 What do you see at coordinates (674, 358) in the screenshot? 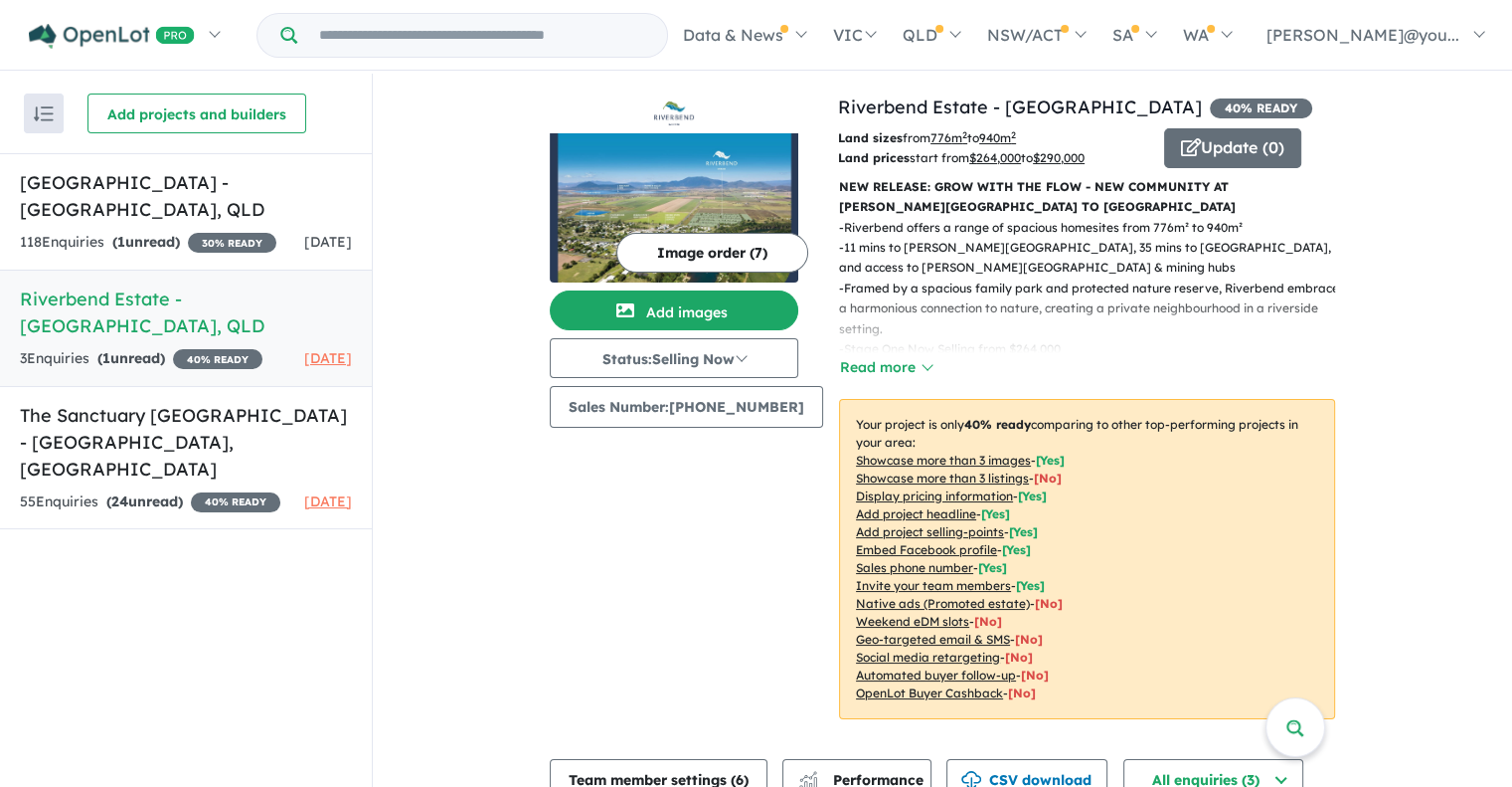
I see `button: Status:Selling Now` at bounding box center [674, 358].